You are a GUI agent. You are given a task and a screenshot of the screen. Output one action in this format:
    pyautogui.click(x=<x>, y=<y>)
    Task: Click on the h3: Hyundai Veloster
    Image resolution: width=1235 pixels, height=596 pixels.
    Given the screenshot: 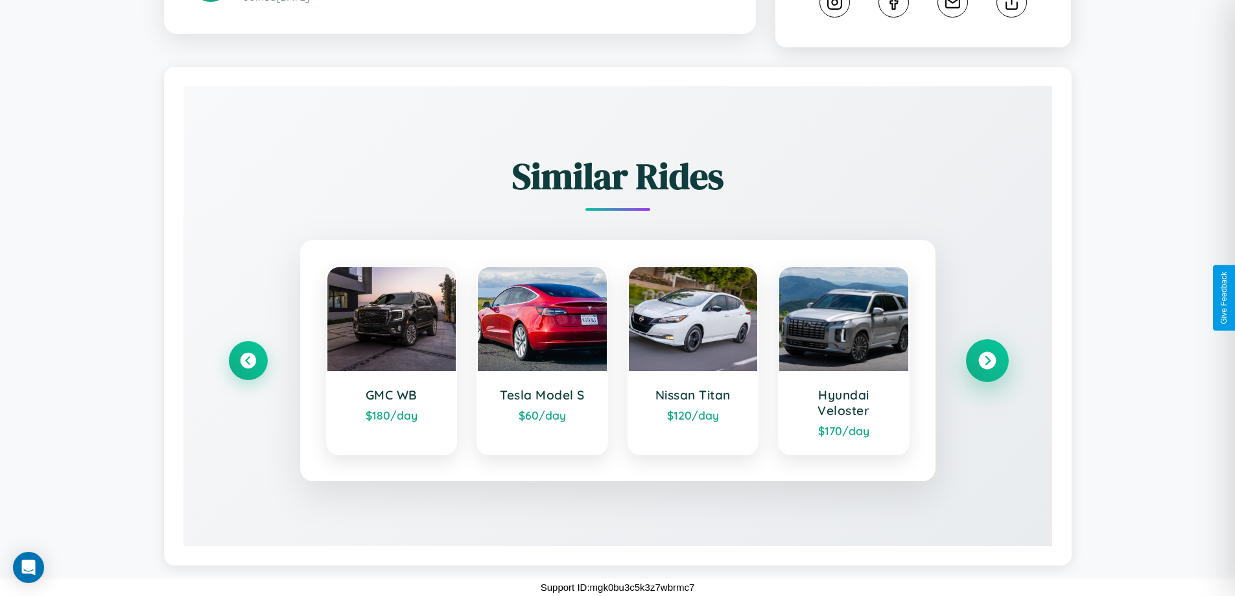 What is the action you would take?
    pyautogui.click(x=844, y=403)
    